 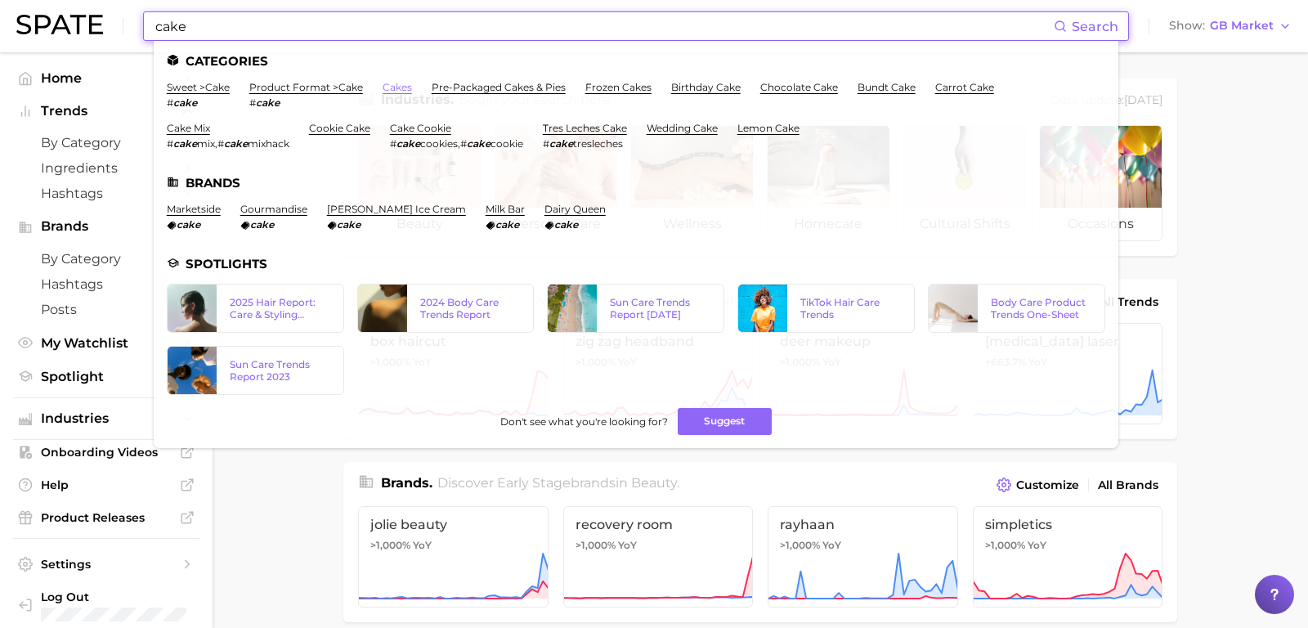 What do you see at coordinates (339, 128) in the screenshot?
I see `a: cookie cake` at bounding box center [339, 128].